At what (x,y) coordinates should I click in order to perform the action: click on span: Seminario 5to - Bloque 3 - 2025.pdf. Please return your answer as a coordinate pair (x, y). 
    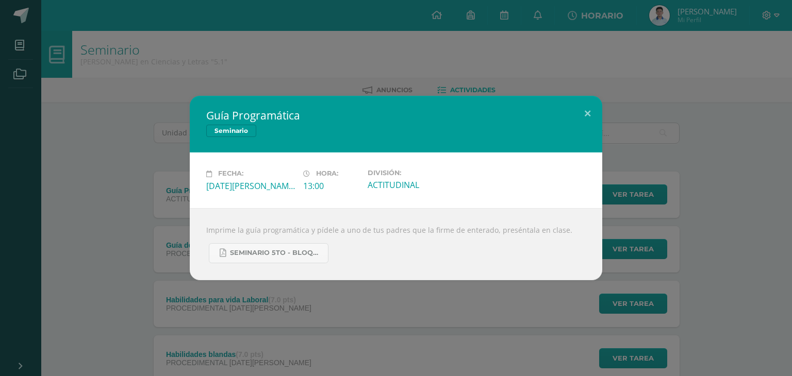
    Looking at the image, I should click on (276, 253).